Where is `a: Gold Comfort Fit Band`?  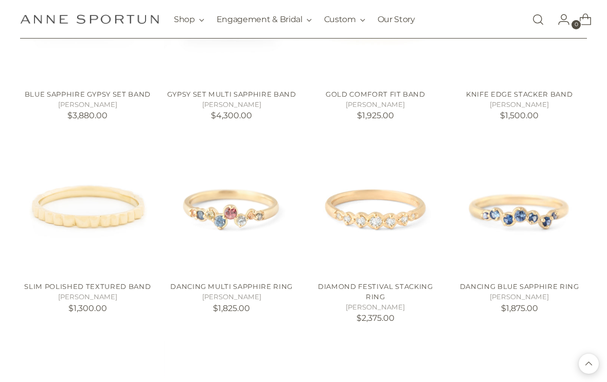 a: Gold Comfort Fit Band is located at coordinates (375, 94).